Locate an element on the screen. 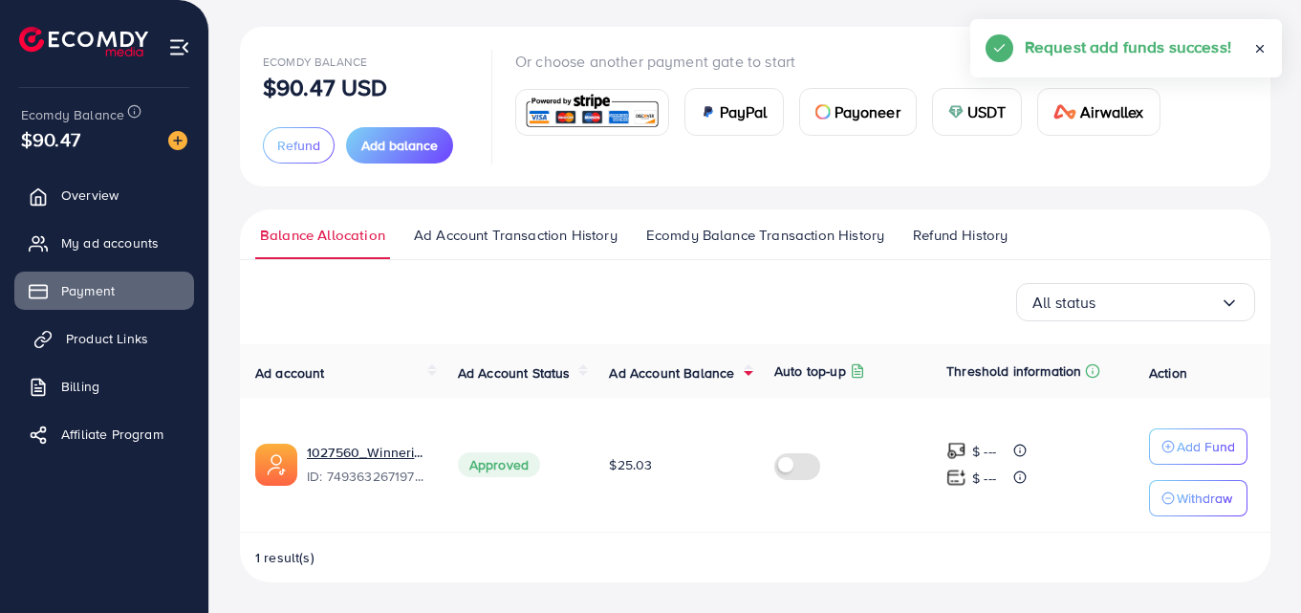  button: Withdraw is located at coordinates (1197, 498).